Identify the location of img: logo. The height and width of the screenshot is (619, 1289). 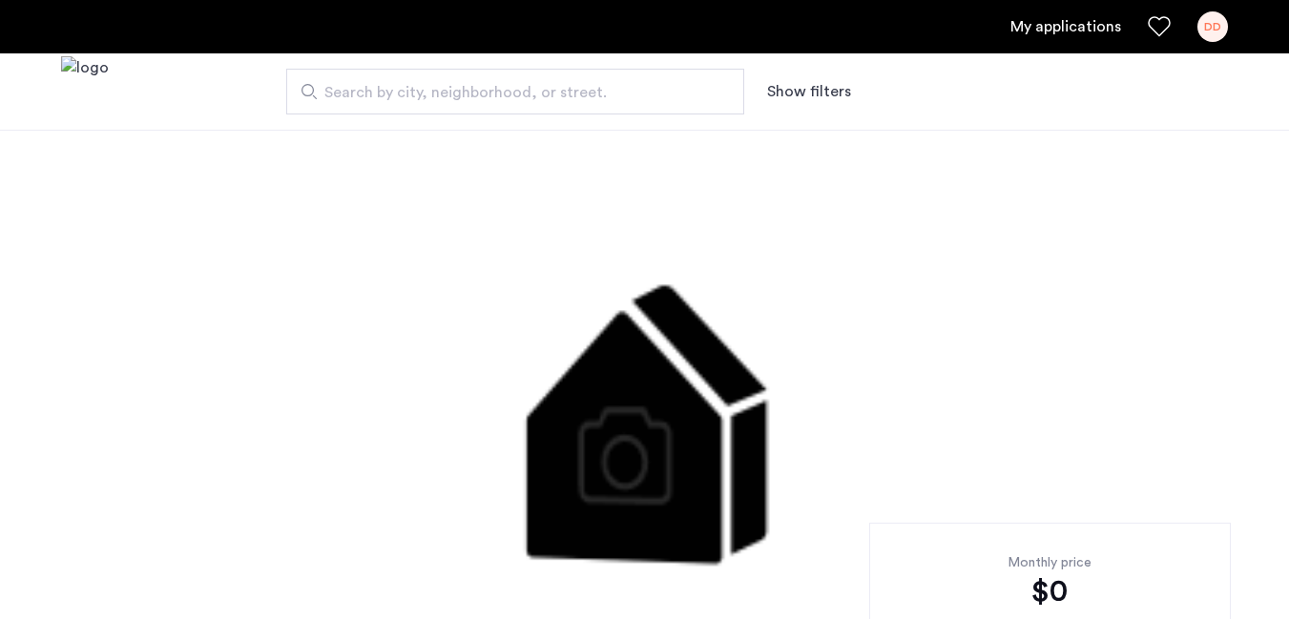
(85, 92).